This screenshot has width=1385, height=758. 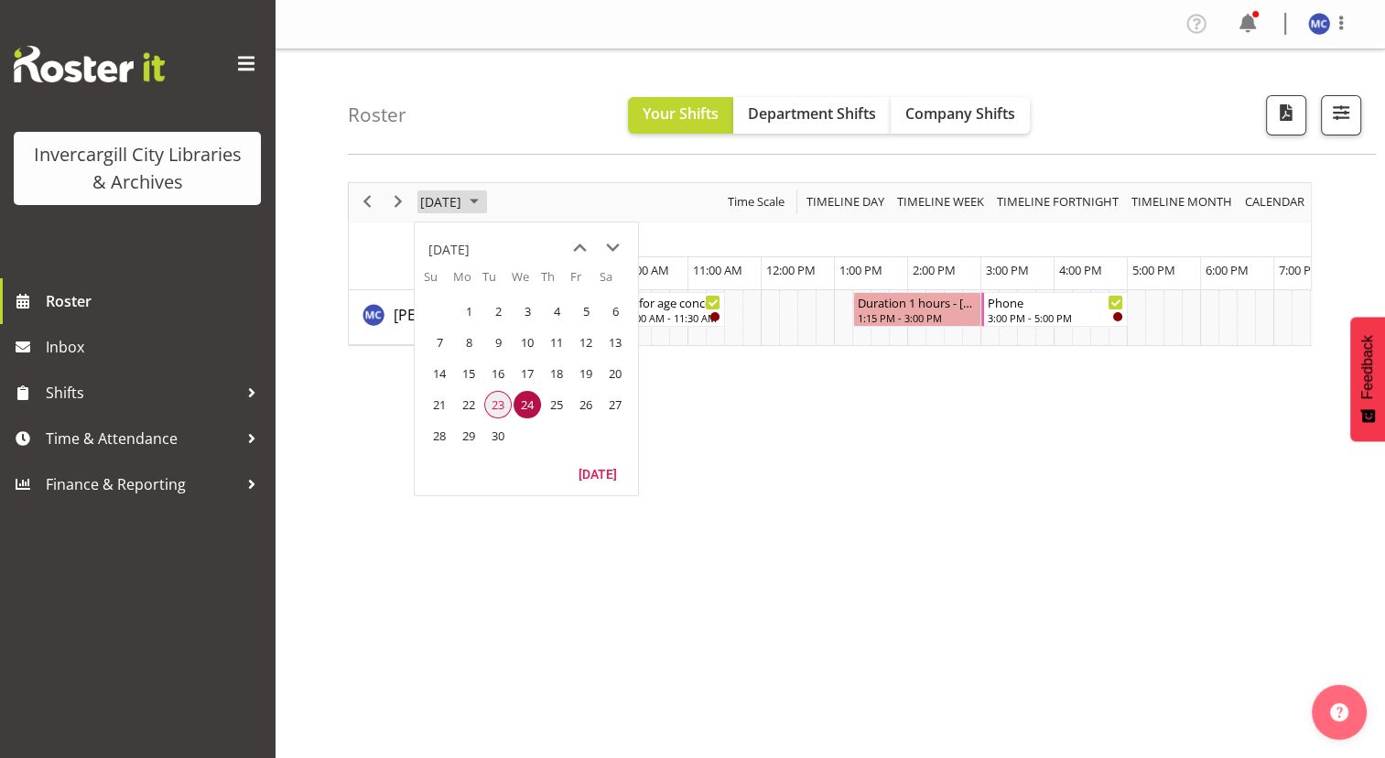 What do you see at coordinates (615, 405) in the screenshot?
I see `span: Saturday, September 27, 2025` at bounding box center [615, 405].